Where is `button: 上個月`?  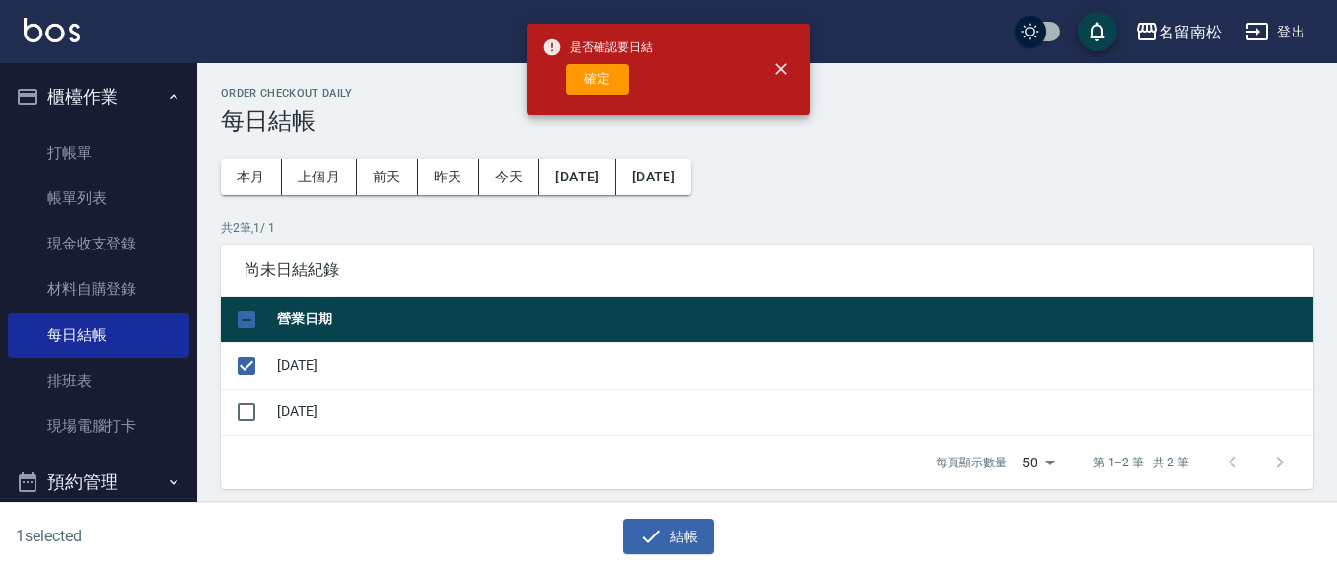
button: 上個月 is located at coordinates (319, 177).